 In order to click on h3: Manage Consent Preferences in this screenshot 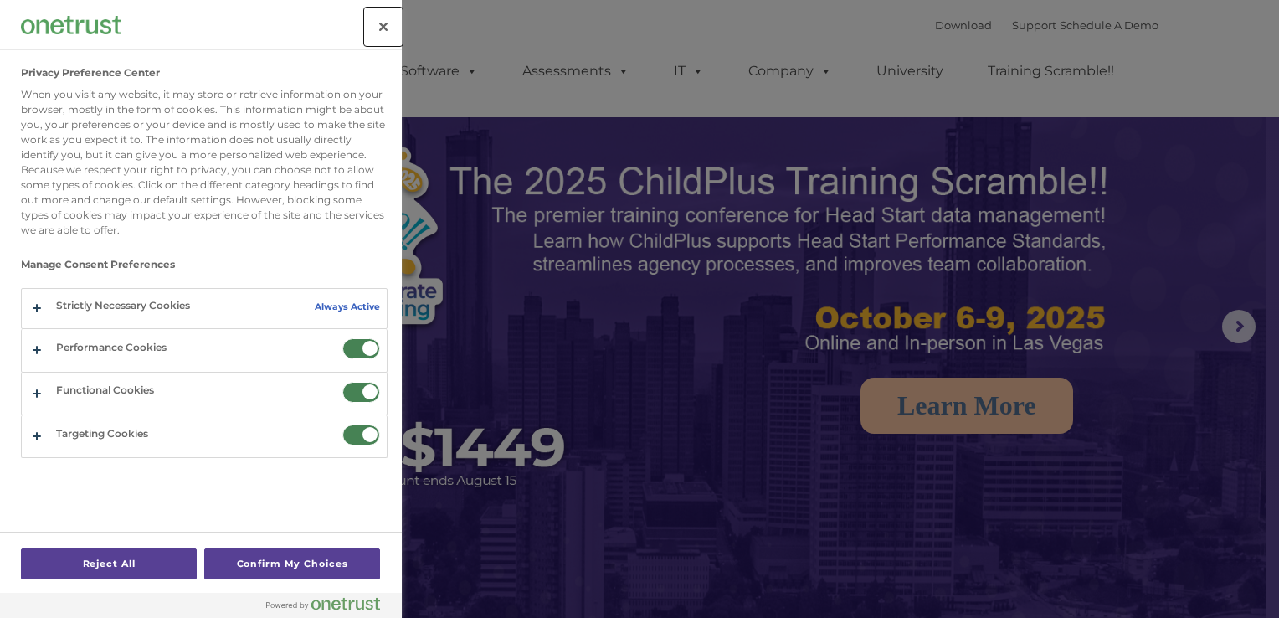, I will do `click(204, 269)`.